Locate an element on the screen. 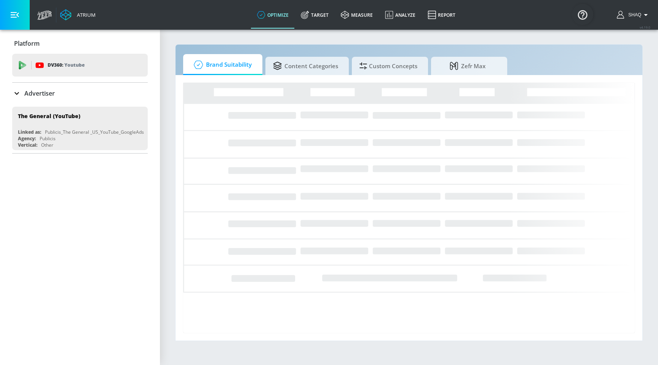  button: Shaq is located at coordinates (634, 15).